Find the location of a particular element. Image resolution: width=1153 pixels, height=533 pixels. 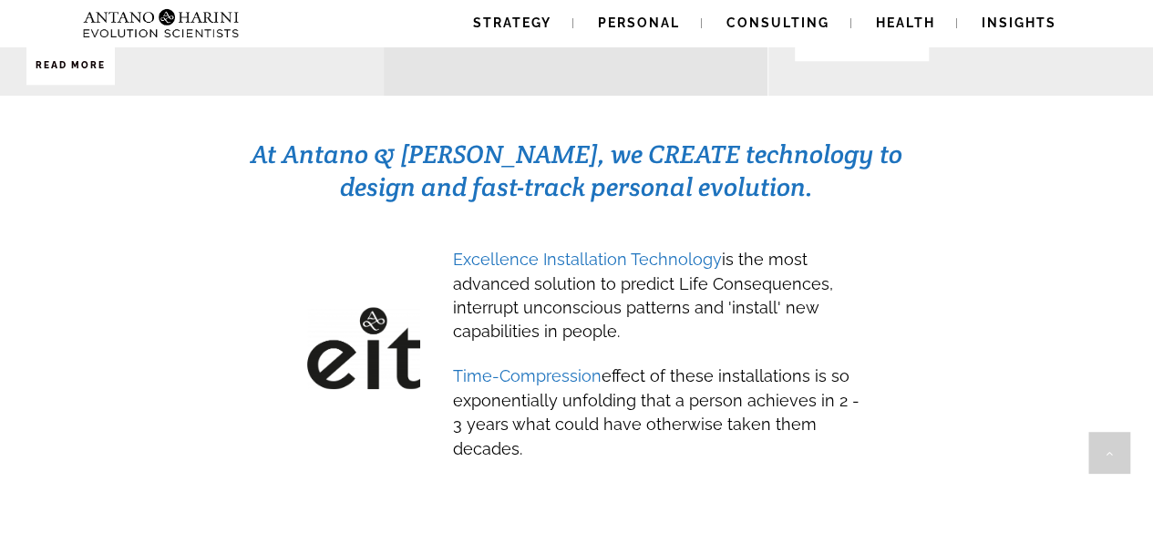

a: Read More is located at coordinates (70, 66).